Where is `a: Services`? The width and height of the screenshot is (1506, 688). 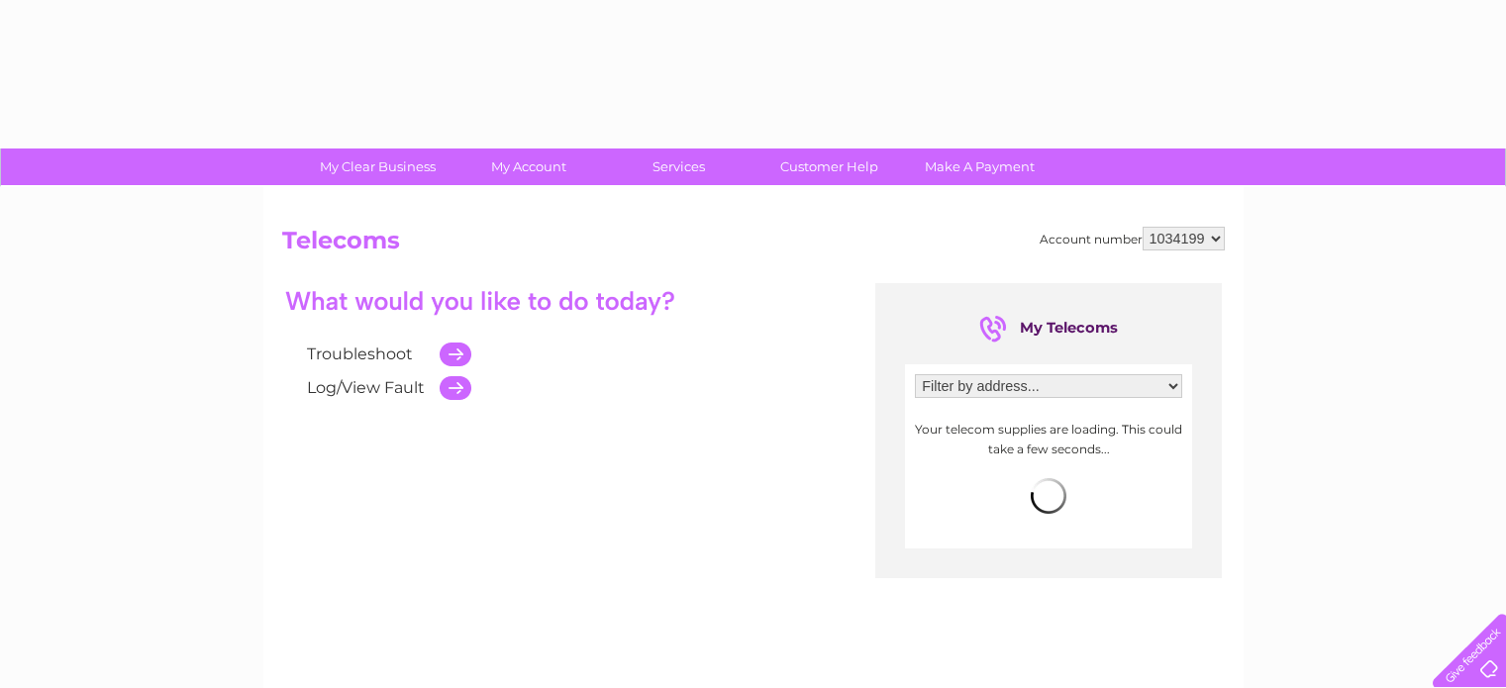
a: Services is located at coordinates (678, 166).